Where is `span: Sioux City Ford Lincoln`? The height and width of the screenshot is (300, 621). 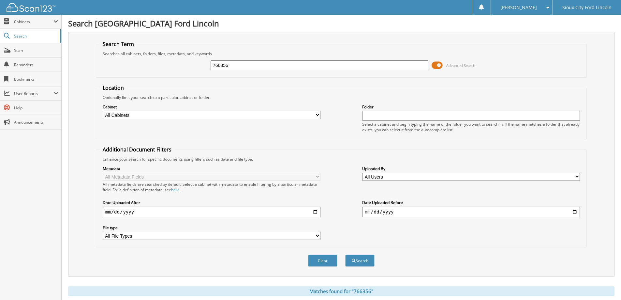
span: Sioux City Ford Lincoln is located at coordinates (587, 8).